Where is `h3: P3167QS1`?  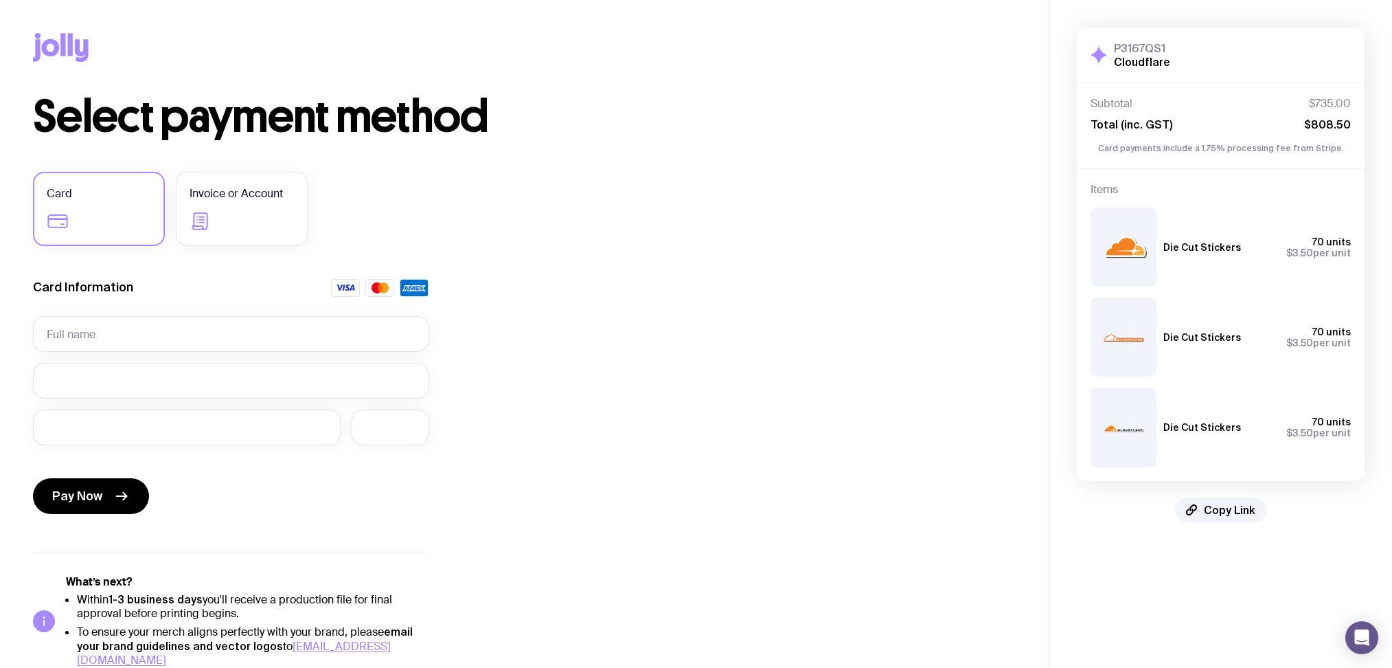 h3: P3167QS1 is located at coordinates (1142, 48).